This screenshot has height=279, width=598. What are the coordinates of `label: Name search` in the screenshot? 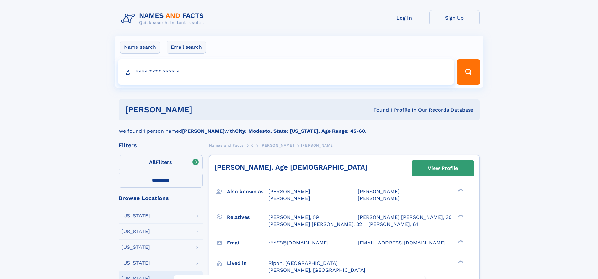 It's located at (140, 47).